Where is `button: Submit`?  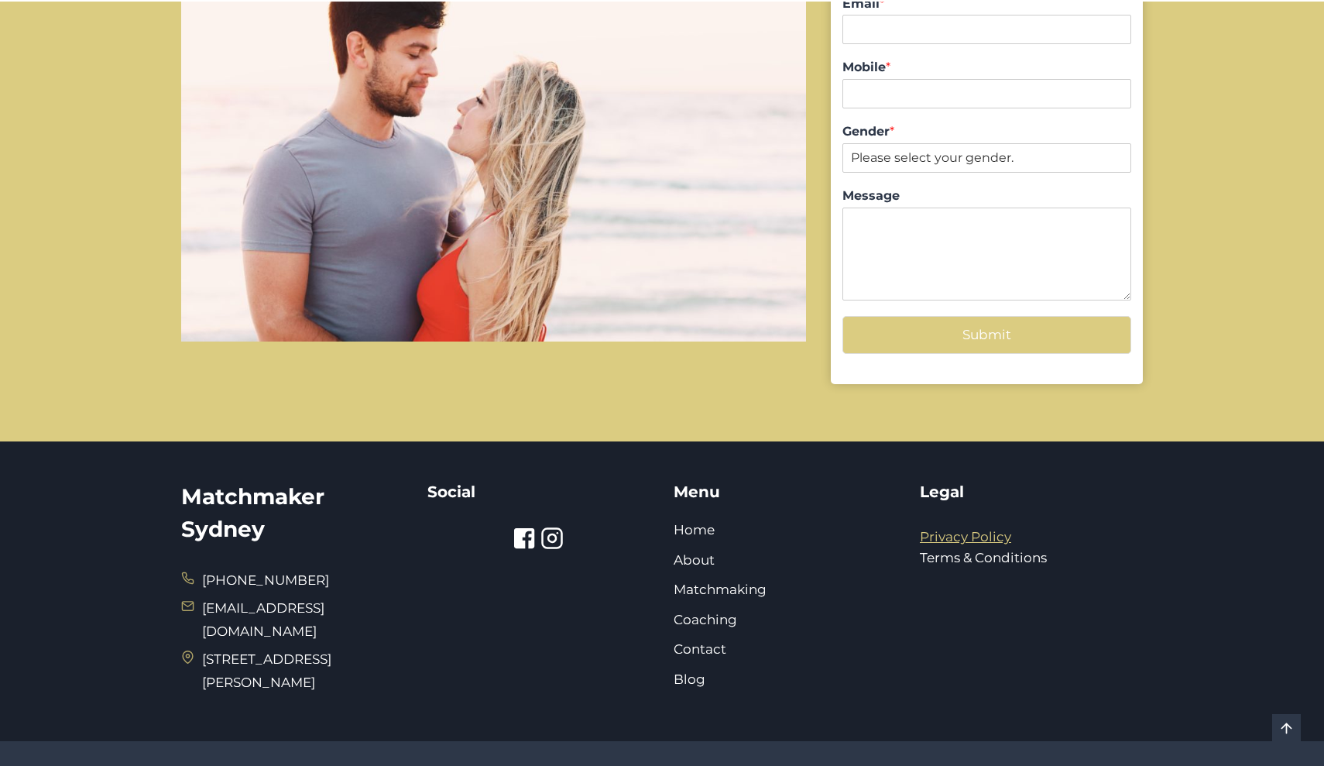
button: Submit is located at coordinates (987, 335).